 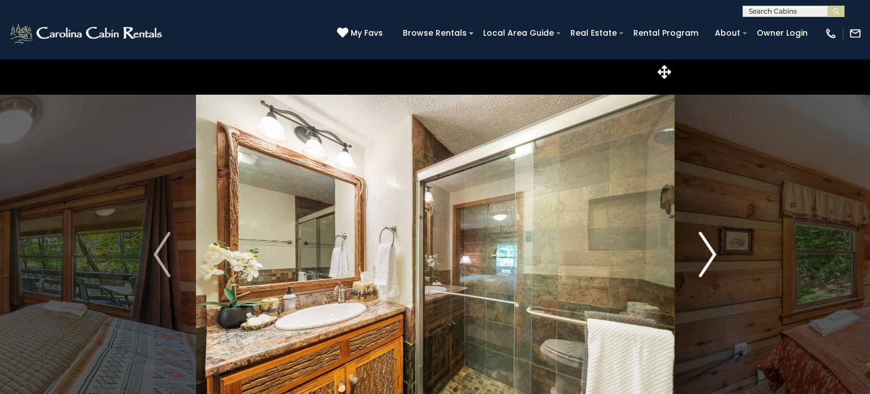 What do you see at coordinates (518, 33) in the screenshot?
I see `a: Local Area Guide` at bounding box center [518, 33].